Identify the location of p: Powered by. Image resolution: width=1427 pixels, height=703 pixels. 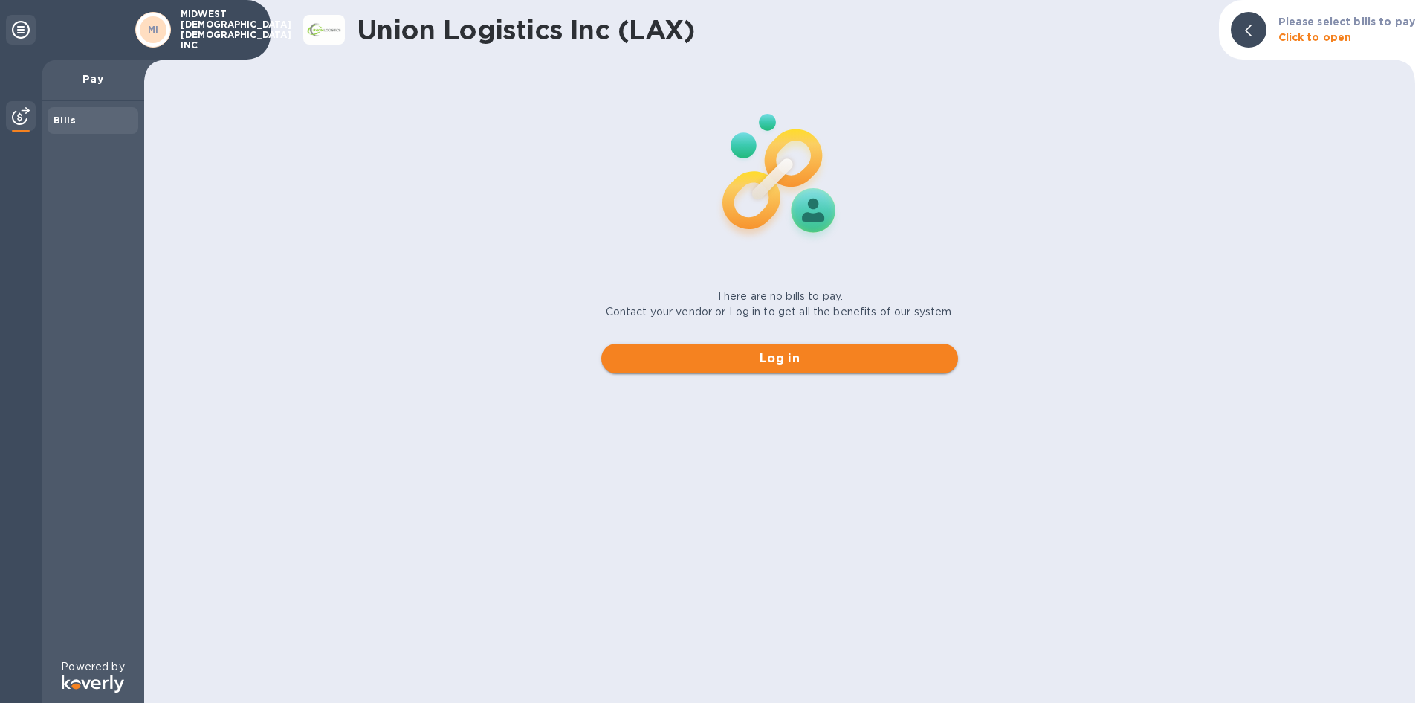
(92, 666).